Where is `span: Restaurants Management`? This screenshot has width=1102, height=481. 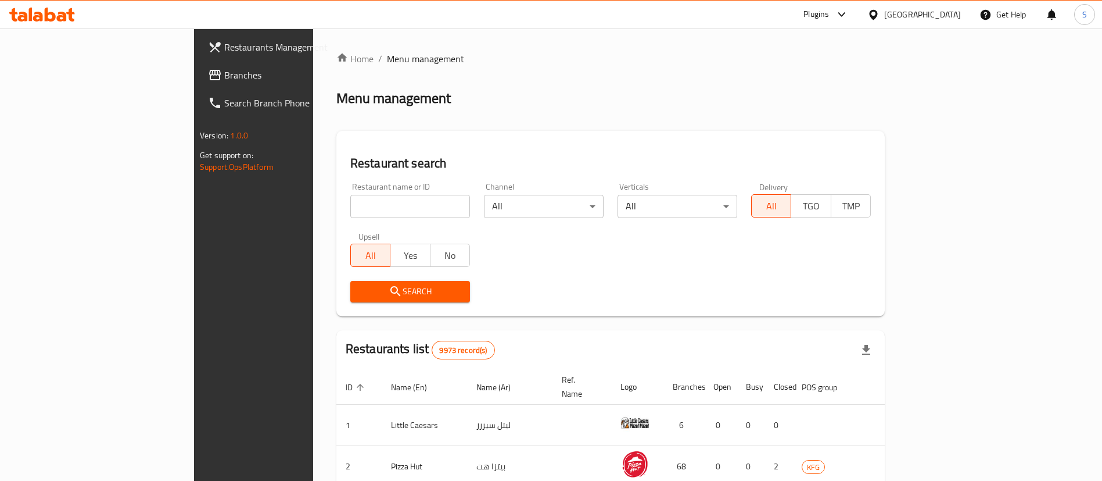
span: Restaurants Management is located at coordinates (296, 47).